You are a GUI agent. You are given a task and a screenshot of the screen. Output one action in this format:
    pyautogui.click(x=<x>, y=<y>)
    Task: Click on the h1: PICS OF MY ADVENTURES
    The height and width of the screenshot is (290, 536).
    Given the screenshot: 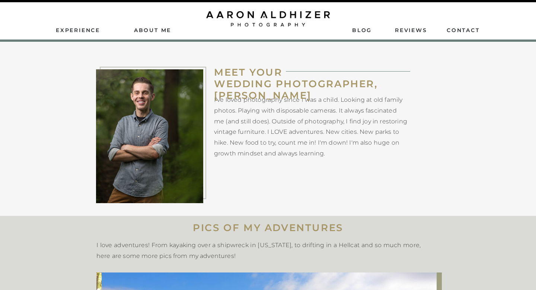 What is the action you would take?
    pyautogui.click(x=268, y=227)
    